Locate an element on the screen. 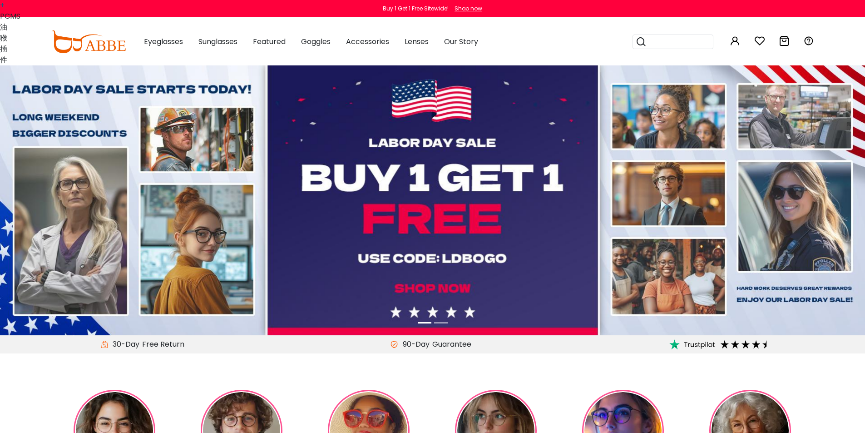 This screenshot has width=865, height=433. span: Featured is located at coordinates (269, 41).